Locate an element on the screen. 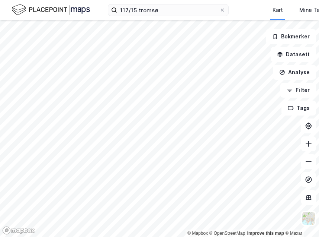 The height and width of the screenshot is (237, 319). a: Mapbox is located at coordinates (197, 233).